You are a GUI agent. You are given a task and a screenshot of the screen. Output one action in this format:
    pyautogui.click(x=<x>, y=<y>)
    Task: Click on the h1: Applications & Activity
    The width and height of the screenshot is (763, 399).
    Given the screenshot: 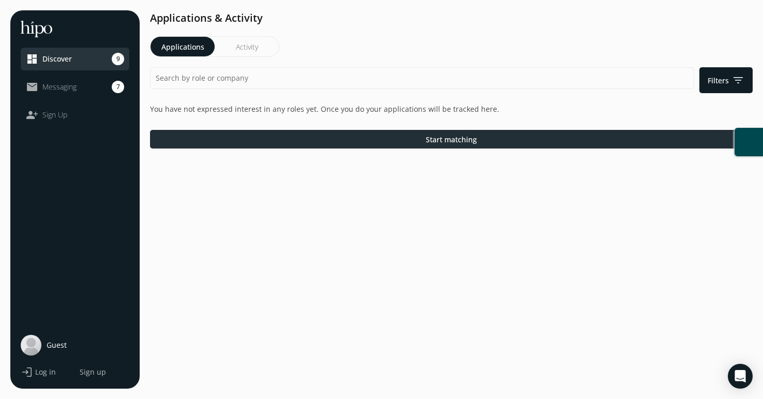 What is the action you would take?
    pyautogui.click(x=451, y=18)
    